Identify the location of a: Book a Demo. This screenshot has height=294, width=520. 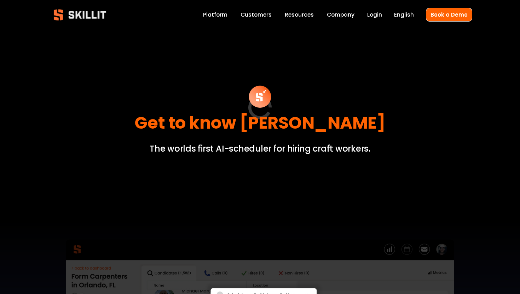
(449, 15).